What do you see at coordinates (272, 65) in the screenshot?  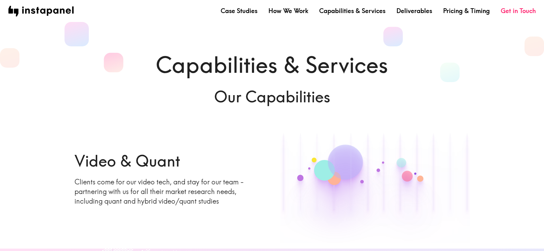 I see `h1: Capabilities & Services` at bounding box center [272, 65].